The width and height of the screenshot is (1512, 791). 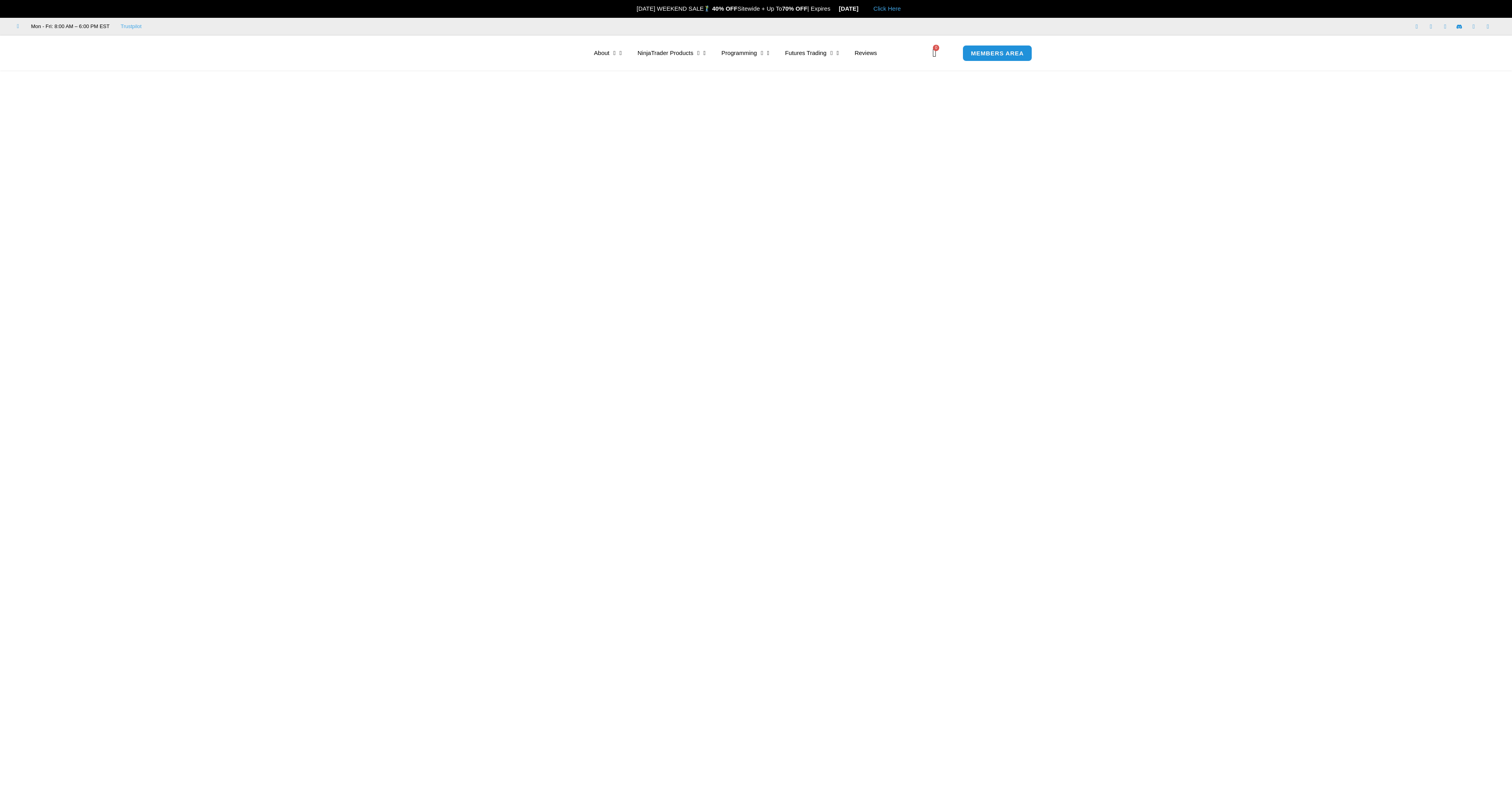 What do you see at coordinates (725, 8) in the screenshot?
I see `strong: 40% OFF` at bounding box center [725, 8].